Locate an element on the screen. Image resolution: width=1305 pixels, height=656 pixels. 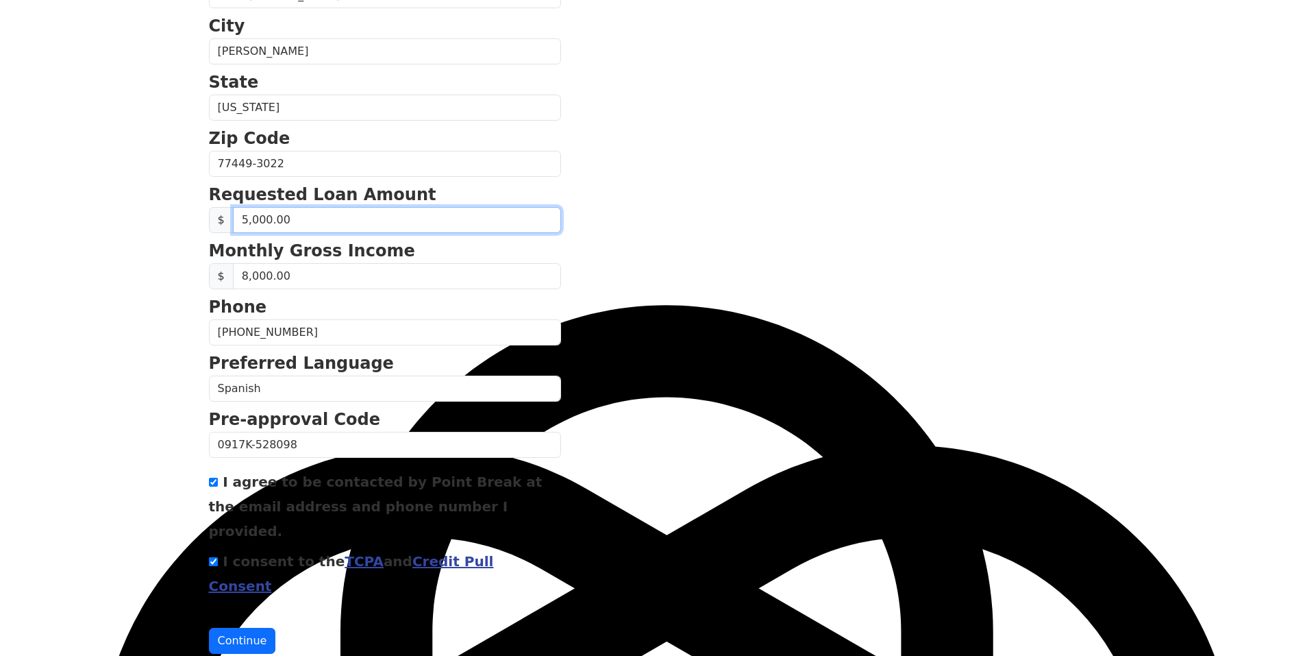
input: 0.00 is located at coordinates (397, 220).